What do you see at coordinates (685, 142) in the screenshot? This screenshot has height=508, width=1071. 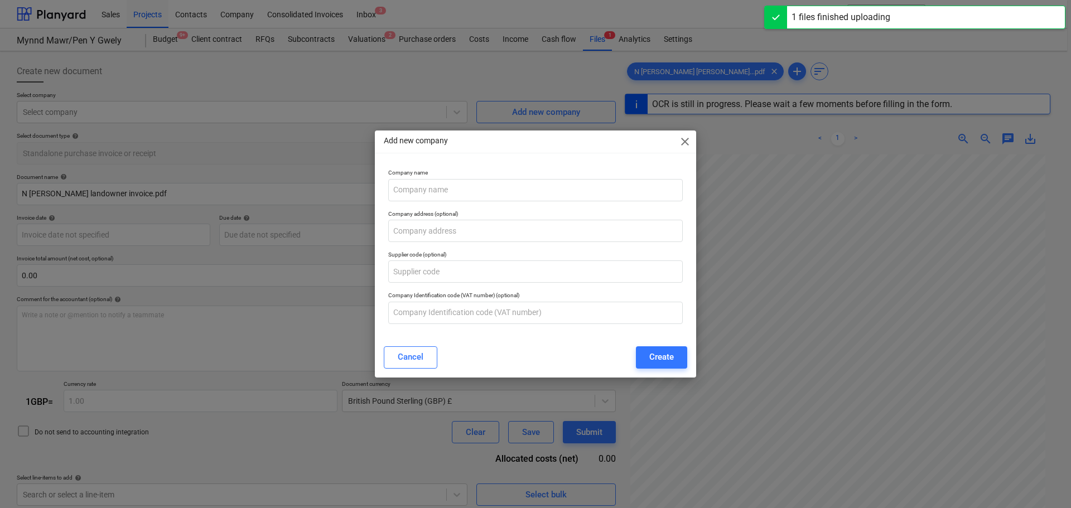 I see `span: close` at bounding box center [685, 142].